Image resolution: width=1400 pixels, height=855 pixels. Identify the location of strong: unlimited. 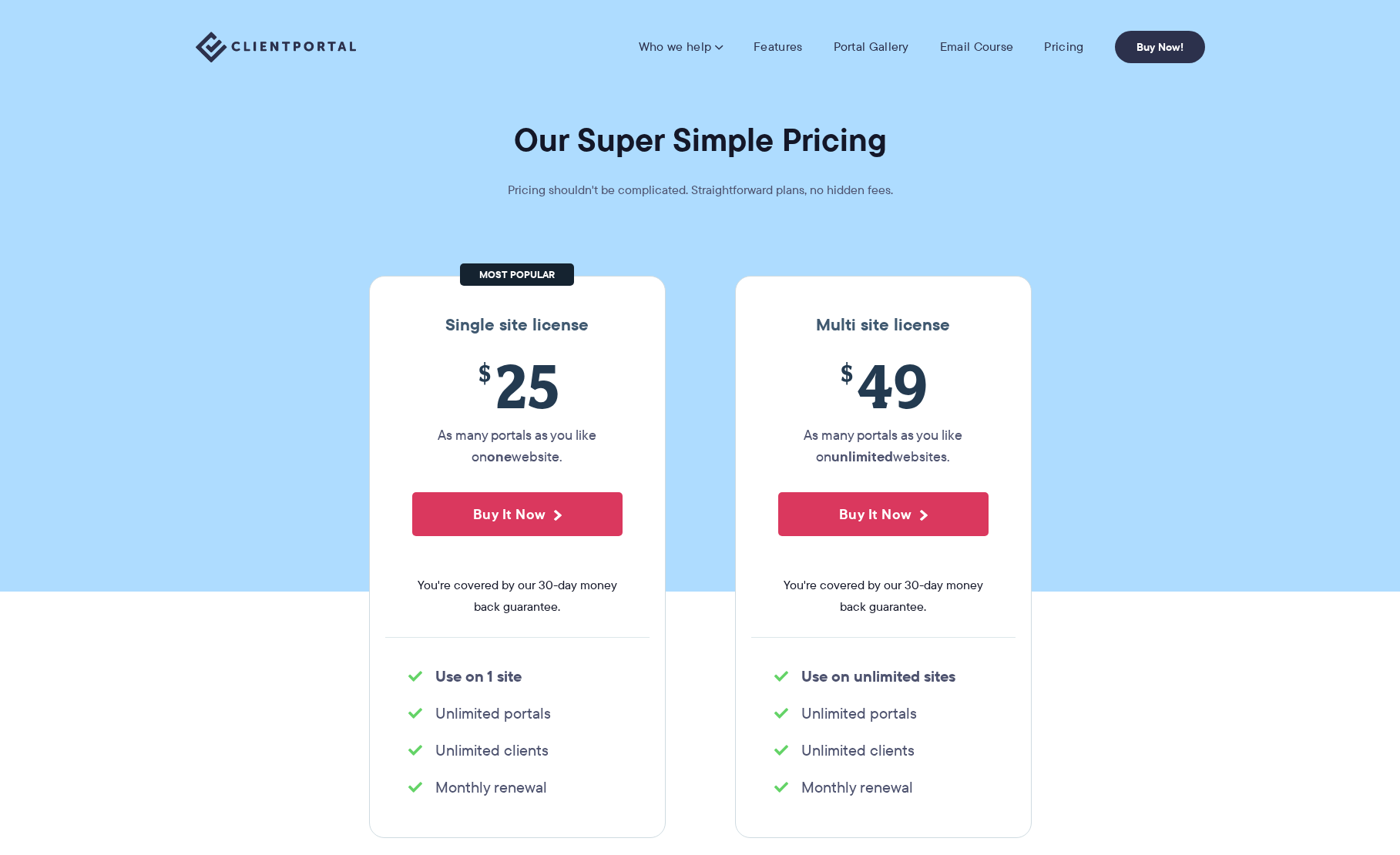
(862, 456).